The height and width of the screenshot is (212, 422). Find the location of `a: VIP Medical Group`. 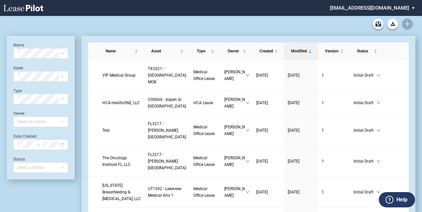

a: VIP Medical Group is located at coordinates (122, 75).